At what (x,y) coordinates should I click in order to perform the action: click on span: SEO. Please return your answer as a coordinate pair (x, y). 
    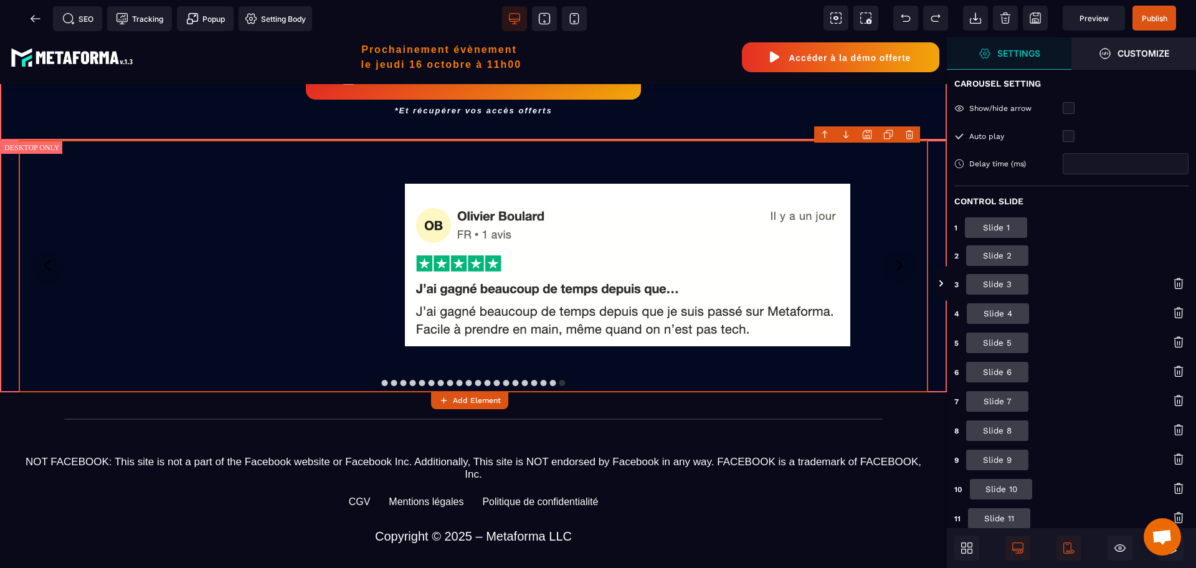
    Looking at the image, I should click on (78, 19).